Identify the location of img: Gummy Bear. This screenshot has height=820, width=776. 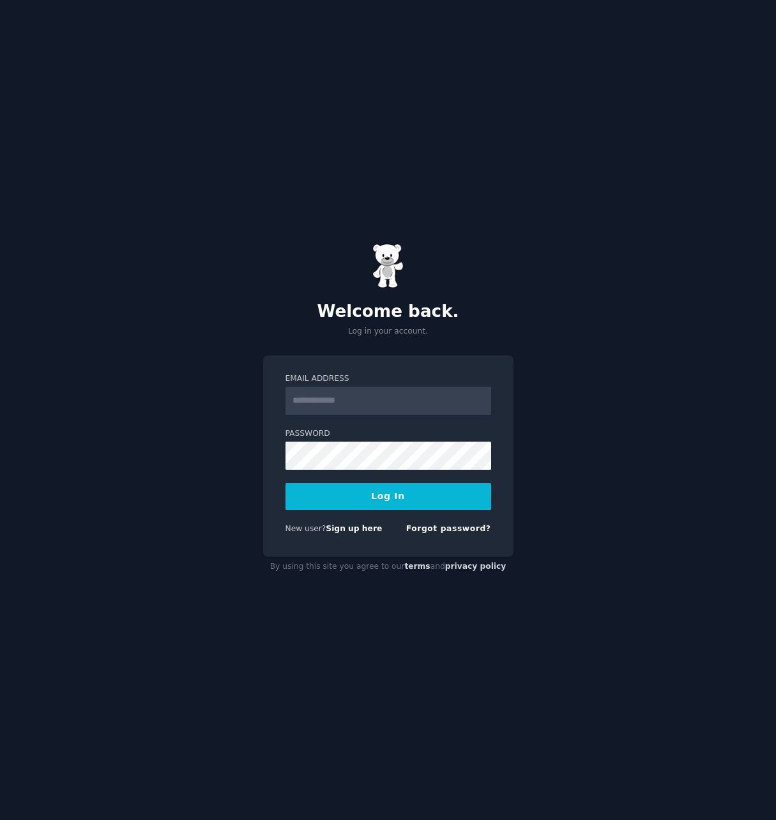
(388, 266).